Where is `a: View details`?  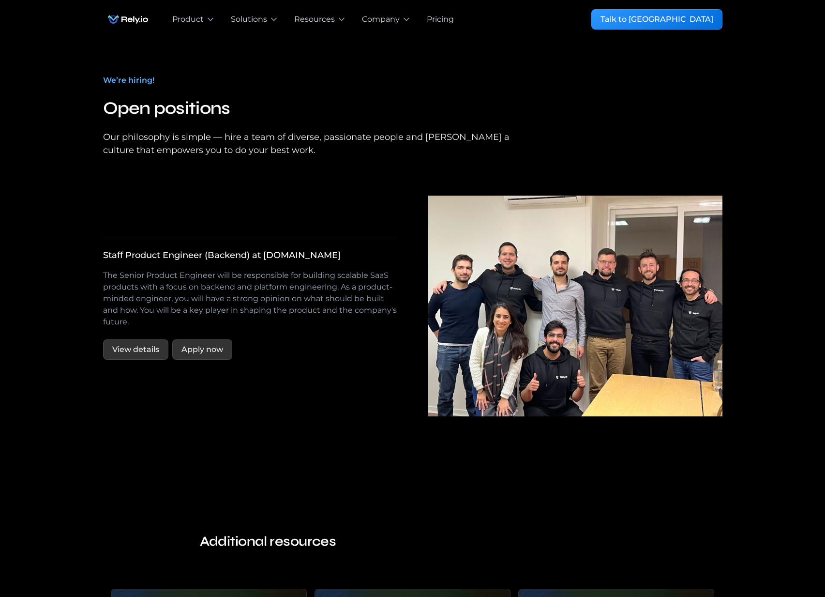
a: View details is located at coordinates (135, 349).